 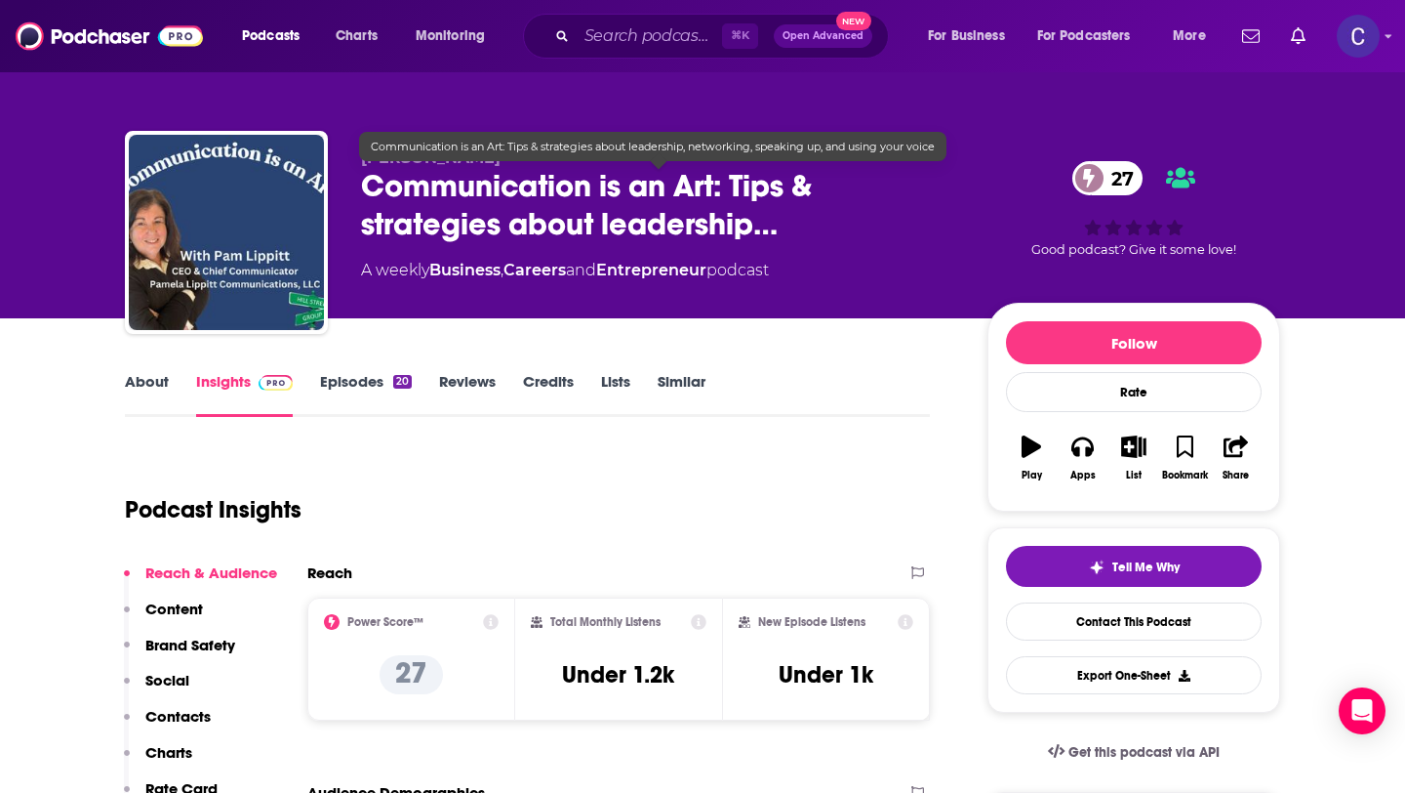 I want to click on button: Contacts, so click(x=167, y=724).